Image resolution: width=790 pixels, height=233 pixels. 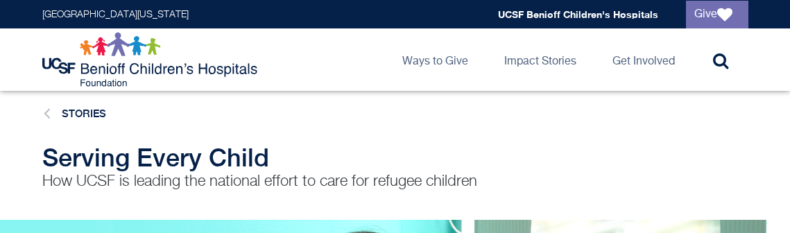 What do you see at coordinates (644, 60) in the screenshot?
I see `a: Get Involved` at bounding box center [644, 60].